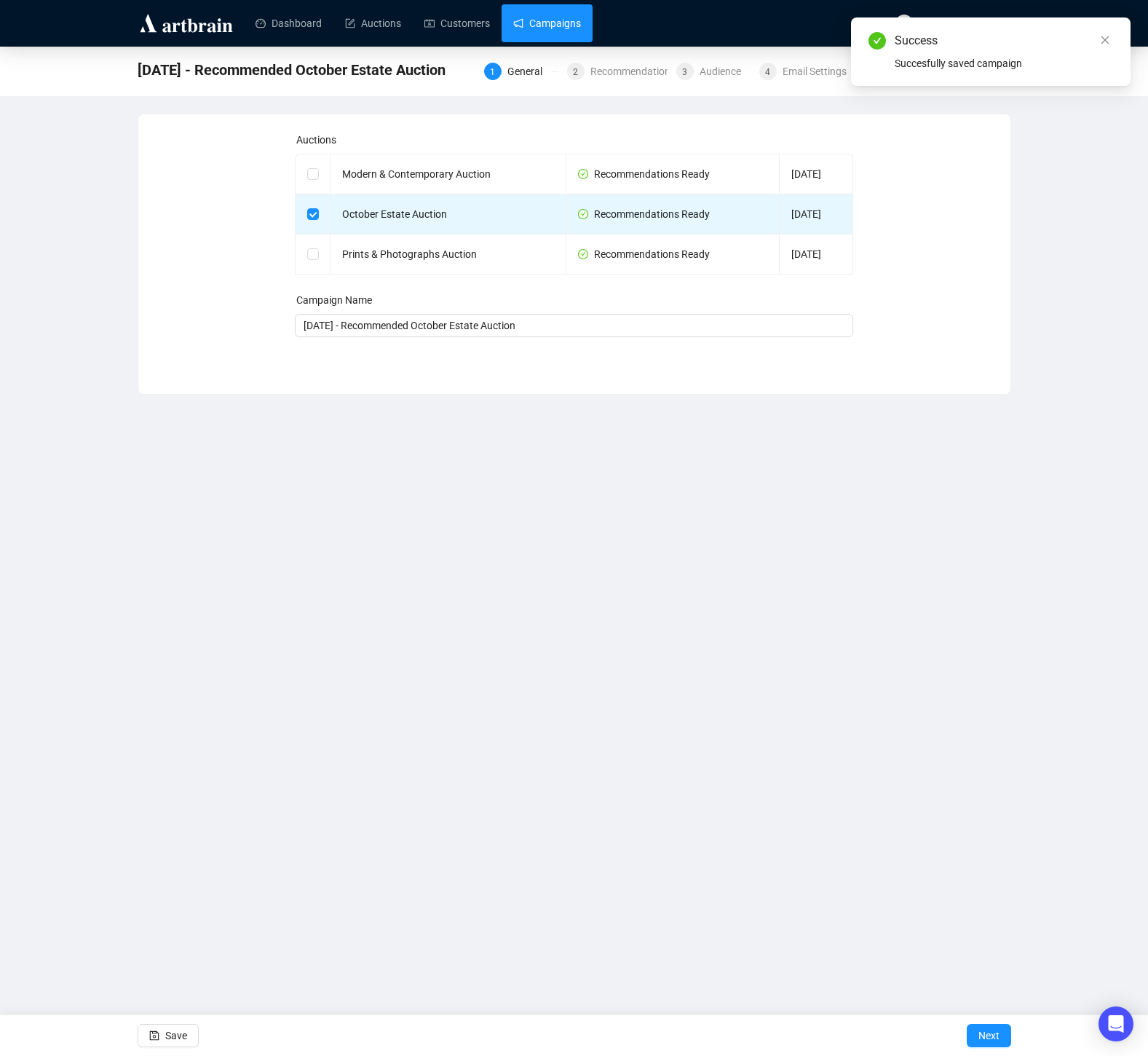  What do you see at coordinates (617, 71) in the screenshot?
I see `div: 2Recommendations` at bounding box center [617, 71].